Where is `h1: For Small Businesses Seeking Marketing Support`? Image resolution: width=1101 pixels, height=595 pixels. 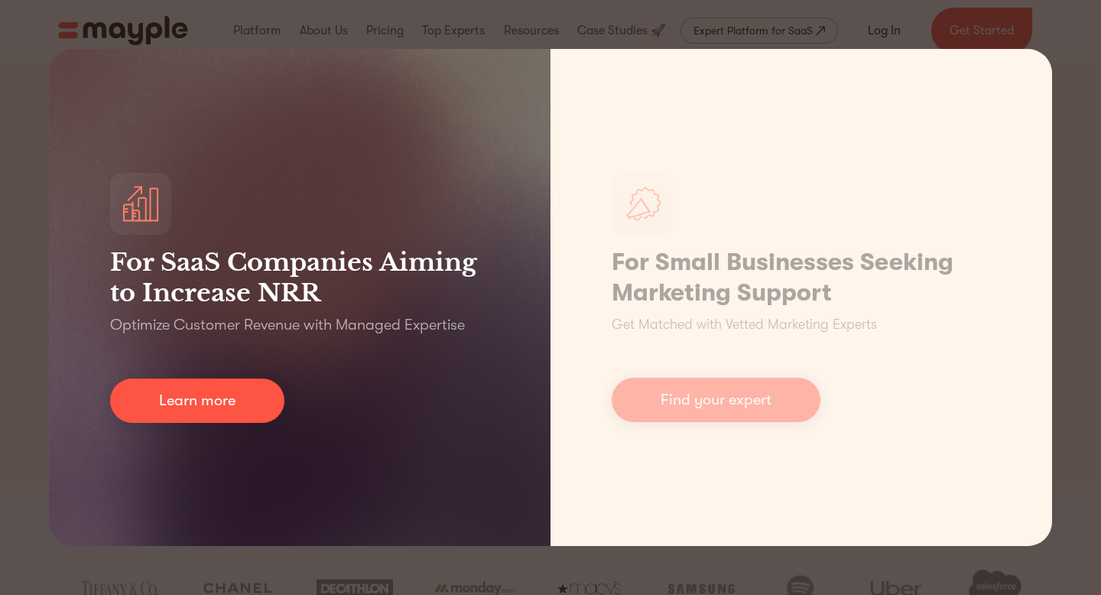
h1: For Small Businesses Seeking Marketing Support is located at coordinates (801, 277).